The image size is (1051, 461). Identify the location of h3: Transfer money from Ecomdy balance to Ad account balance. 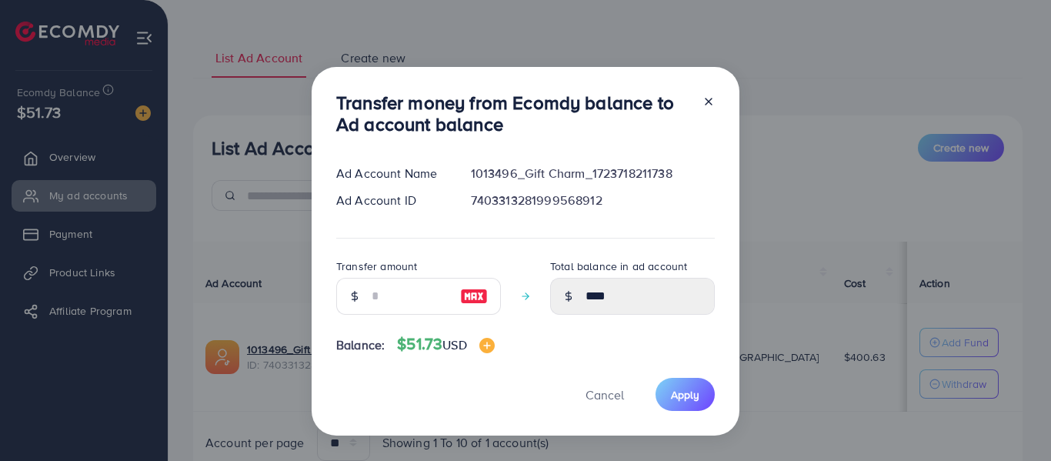
(513, 114).